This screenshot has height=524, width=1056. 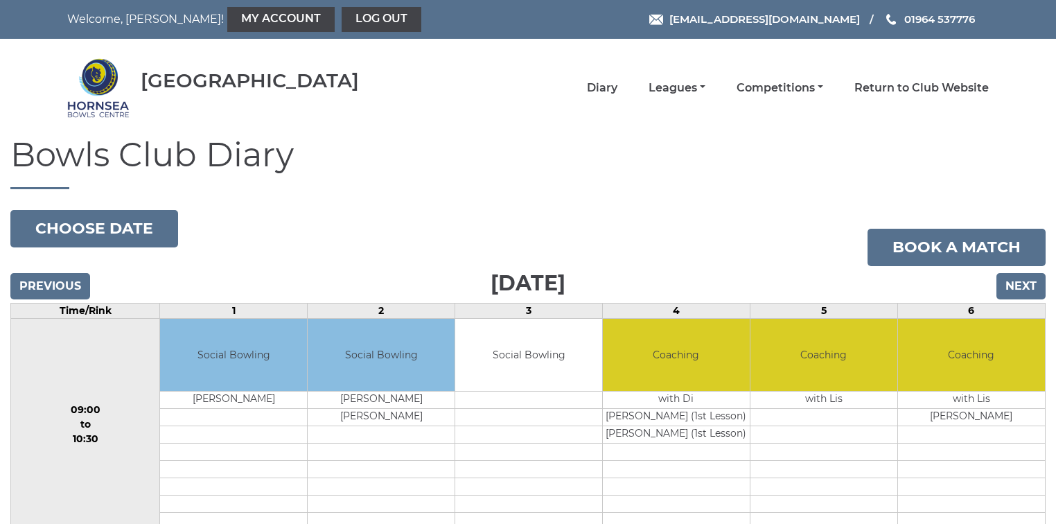 I want to click on a: Leagues, so click(x=677, y=88).